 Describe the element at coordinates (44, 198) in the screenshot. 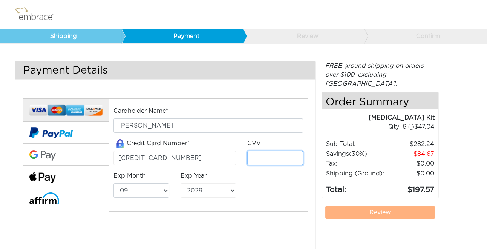

I see `img: affirm-logo.svg` at that location.